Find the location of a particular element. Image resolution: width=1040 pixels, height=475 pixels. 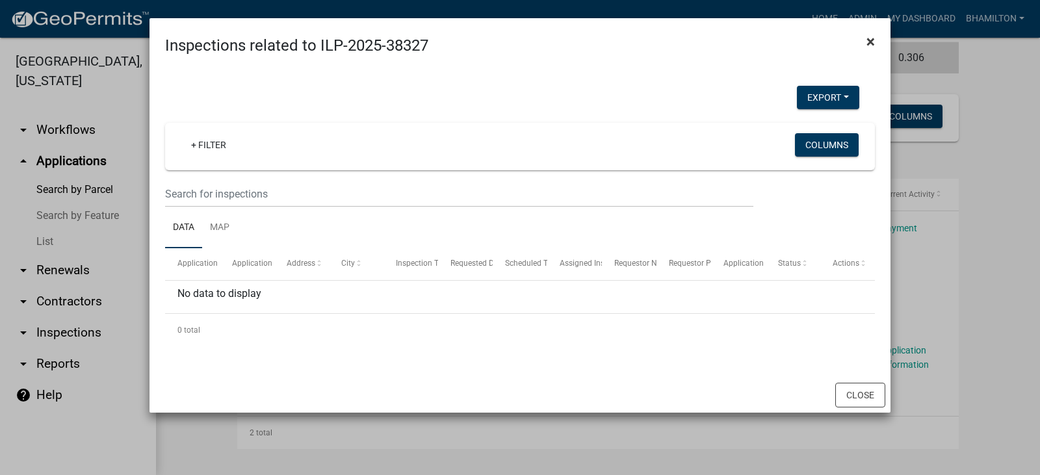

span: Requestor Phone is located at coordinates (699, 263).